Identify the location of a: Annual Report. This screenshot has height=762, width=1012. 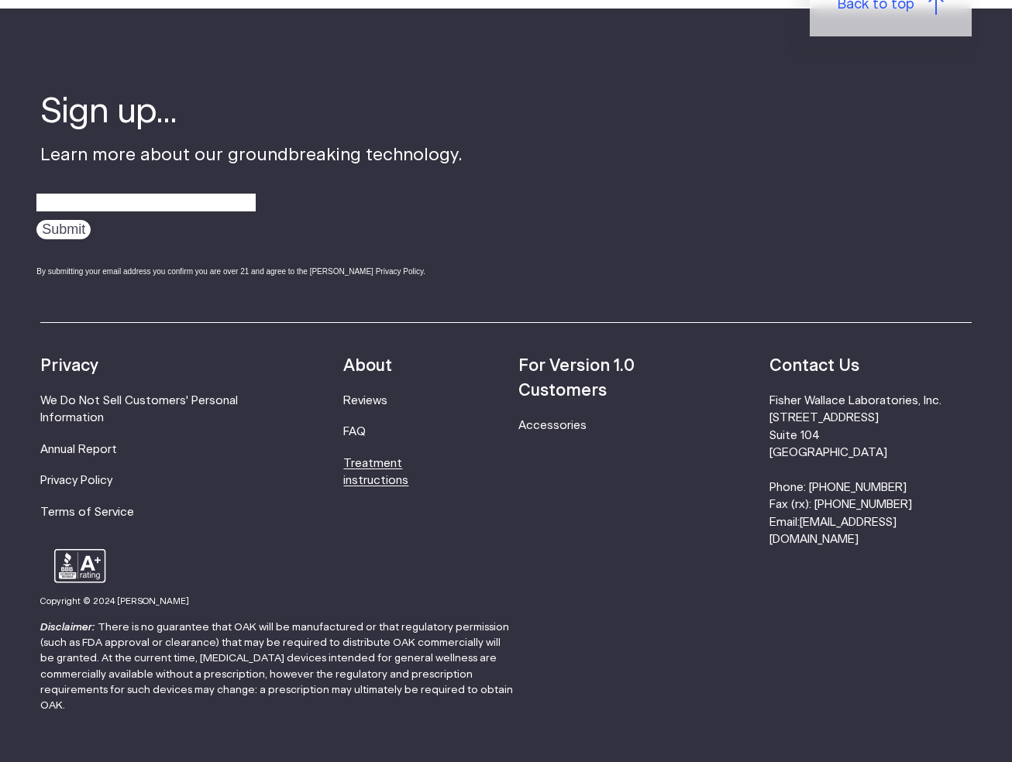
(78, 449).